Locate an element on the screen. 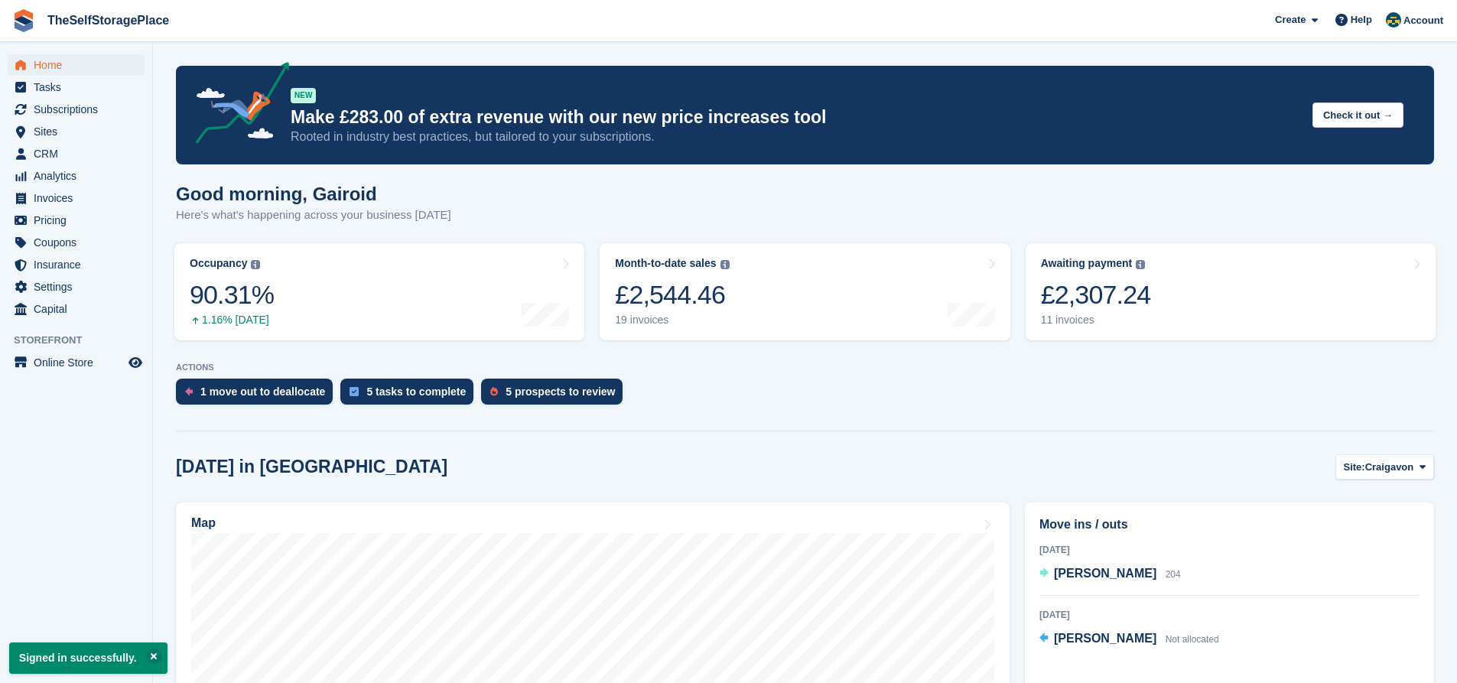 The width and height of the screenshot is (1457, 683). a: Awaiting payment £2,307.24 11 invoices is located at coordinates (1230, 291).